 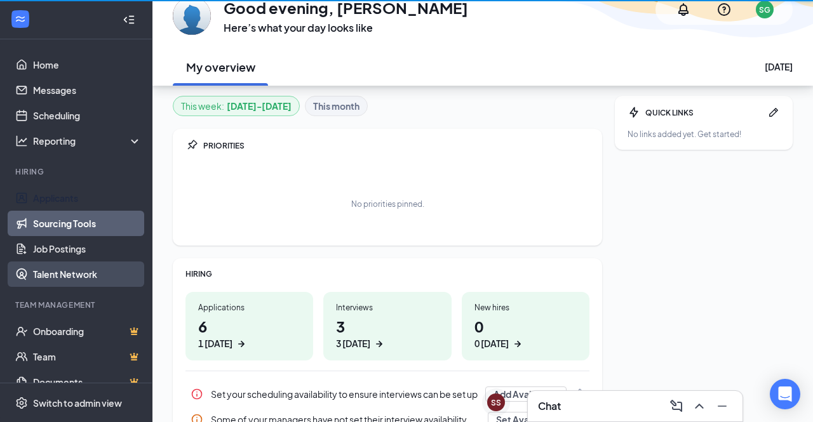 What do you see at coordinates (220, 67) in the screenshot?
I see `h2: My overview` at bounding box center [220, 67].